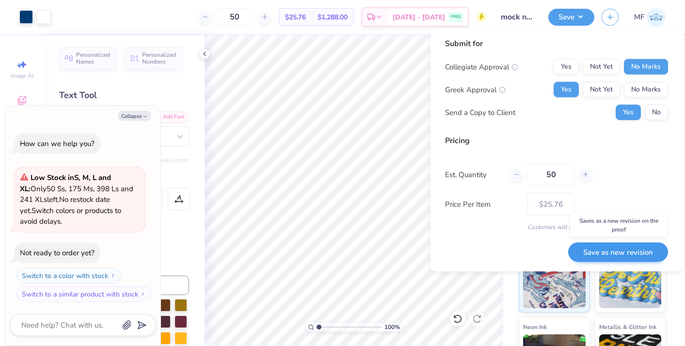 The height and width of the screenshot is (346, 685). What do you see at coordinates (554, 284) in the screenshot?
I see `img: Standard` at bounding box center [554, 284].